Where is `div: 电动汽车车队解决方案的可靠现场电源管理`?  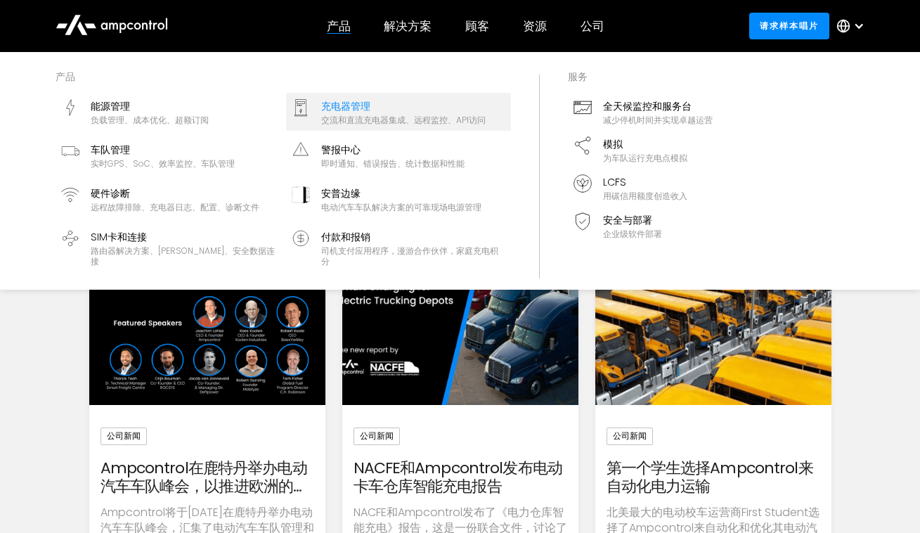 div: 电动汽车车队解决方案的可靠现场电源管理 is located at coordinates (401, 207).